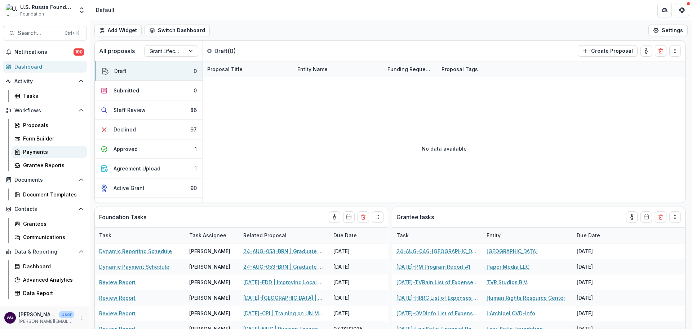 The height and width of the screenshot is (329, 692). Describe the element at coordinates (49, 223) in the screenshot. I see `a: Grantees` at that location.